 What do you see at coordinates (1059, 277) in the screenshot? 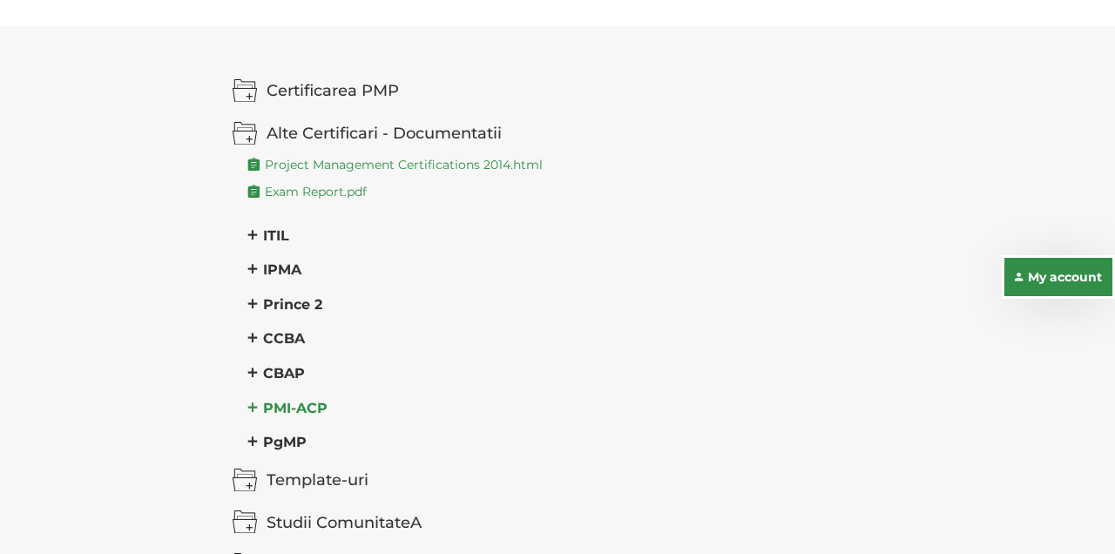
I see `button: My account` at bounding box center [1059, 277].